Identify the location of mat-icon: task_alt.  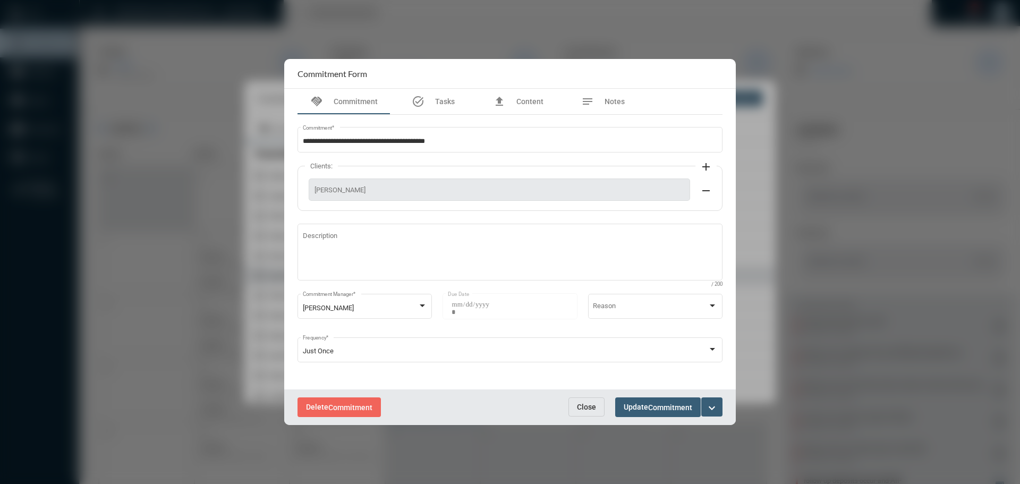
(418, 101).